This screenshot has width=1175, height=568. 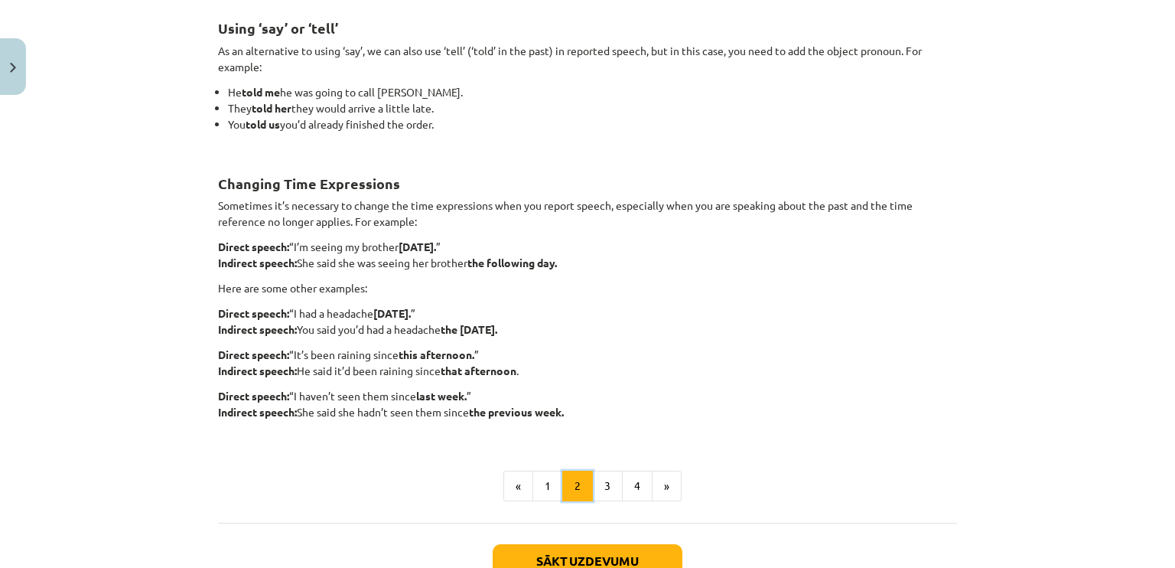 What do you see at coordinates (516, 412) in the screenshot?
I see `strong: the previous week.` at bounding box center [516, 412].